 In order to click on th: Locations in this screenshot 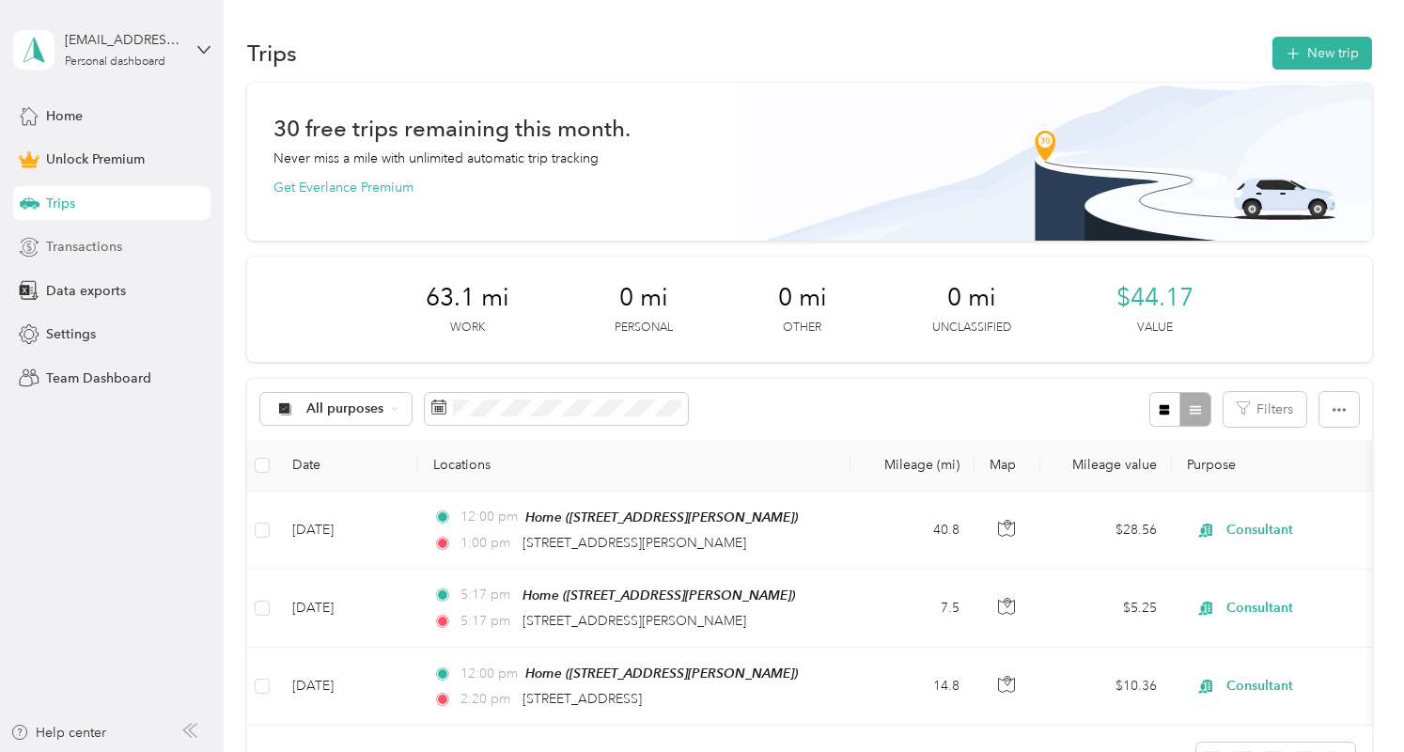, I will do `click(634, 465)`.